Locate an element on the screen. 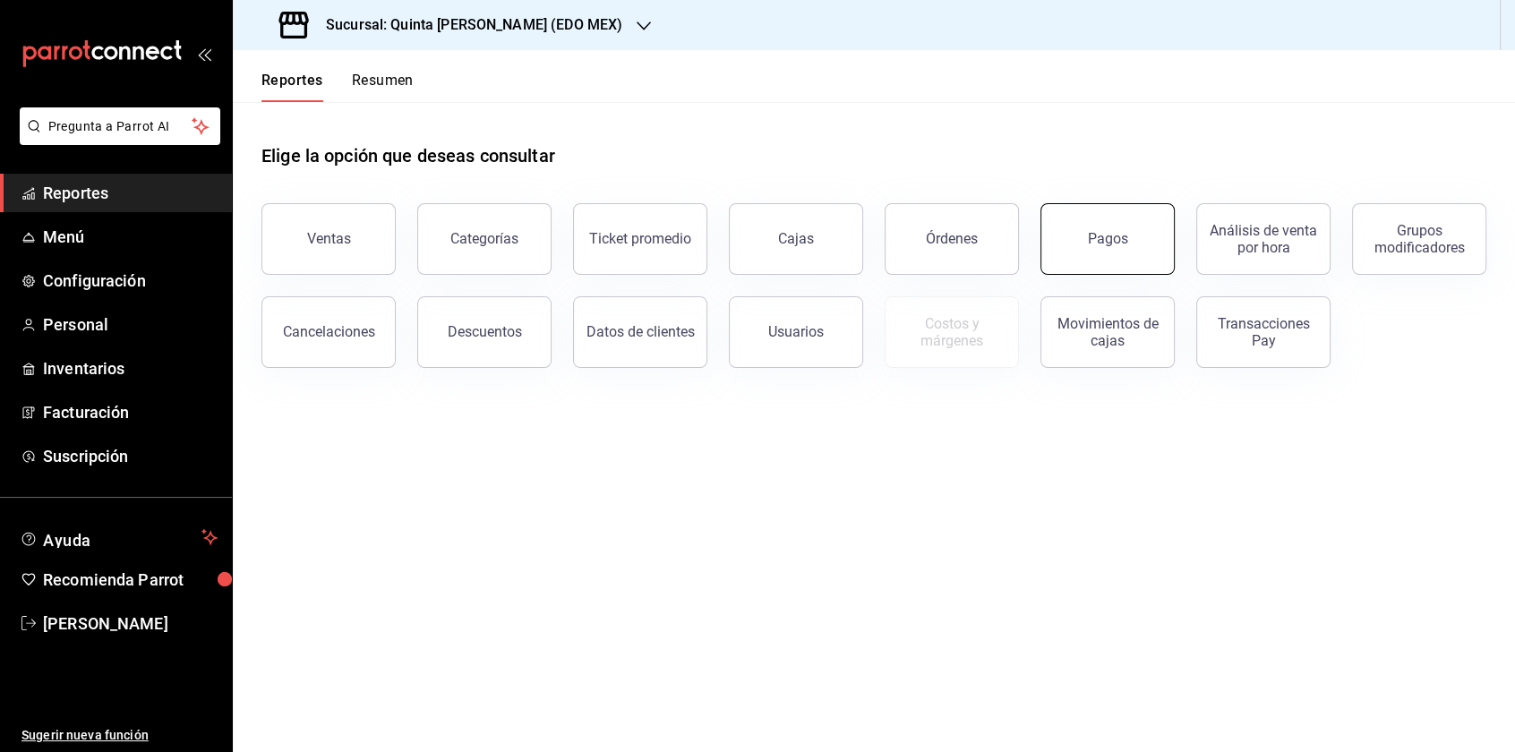  button: Cancelaciones is located at coordinates (329, 332).